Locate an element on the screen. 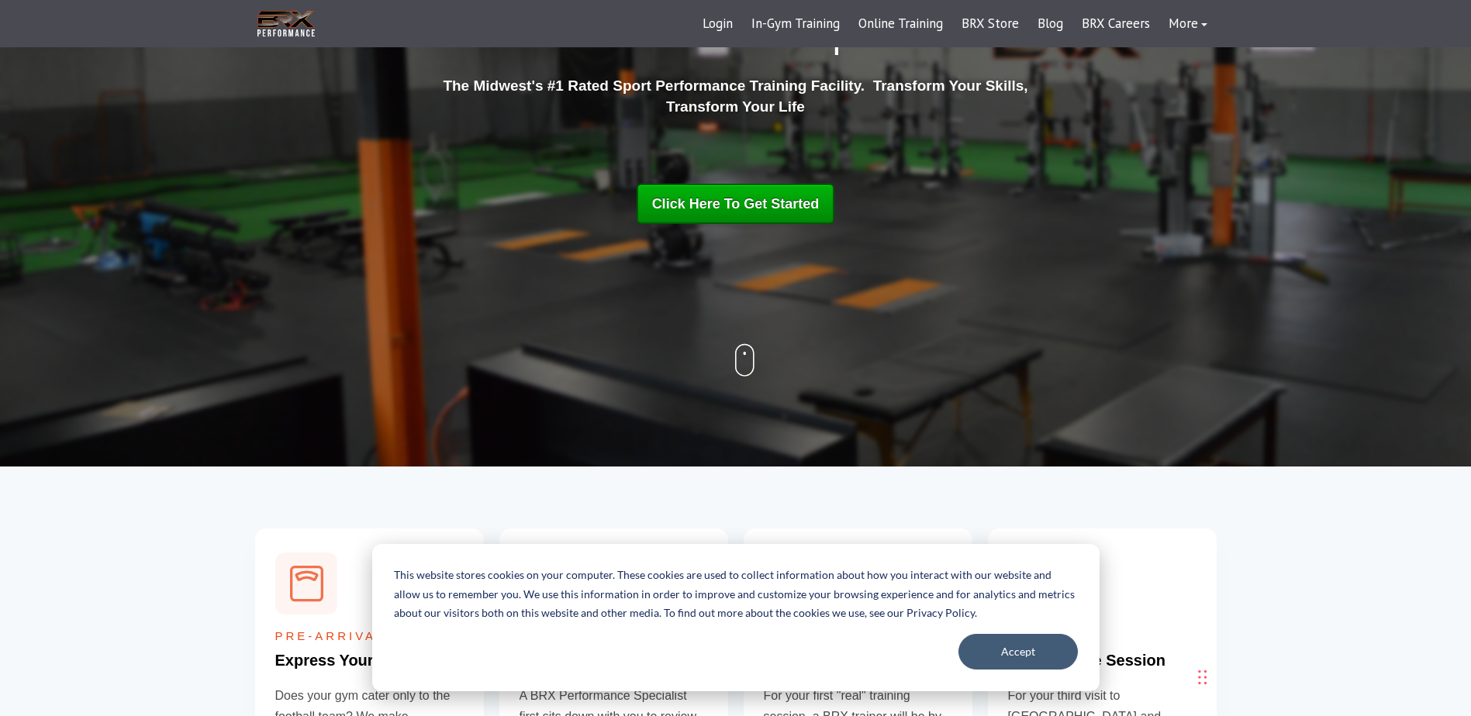  h4: Express Your Goals is located at coordinates (369, 661).